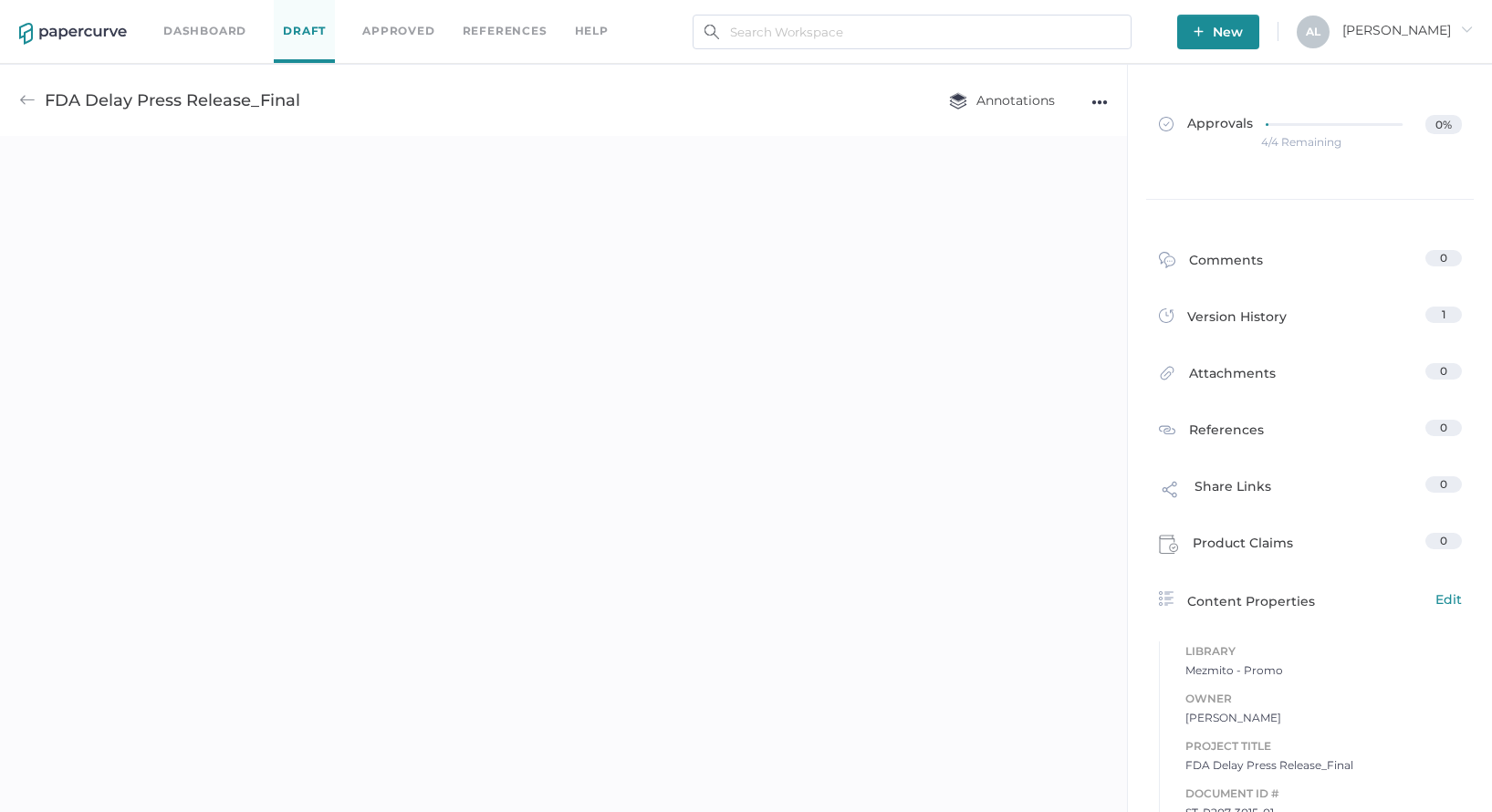 Image resolution: width=1492 pixels, height=812 pixels. I want to click on span: FDA Delay Press Release_Final, so click(1323, 765).